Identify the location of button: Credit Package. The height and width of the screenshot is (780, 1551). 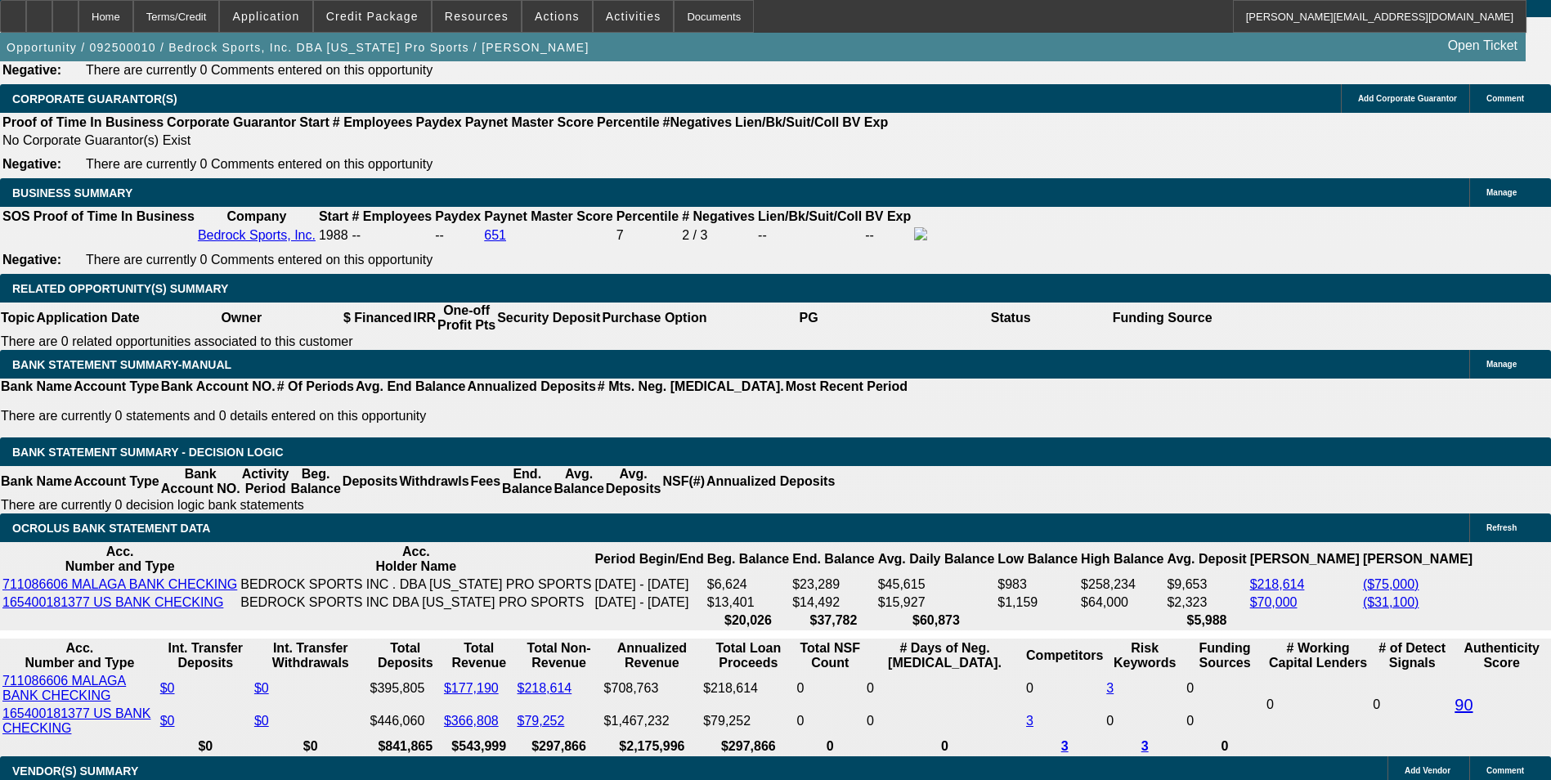
(372, 16).